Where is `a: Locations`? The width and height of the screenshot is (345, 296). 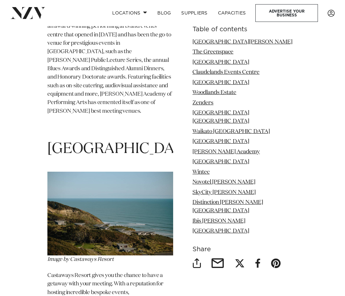
a: Locations is located at coordinates (129, 13).